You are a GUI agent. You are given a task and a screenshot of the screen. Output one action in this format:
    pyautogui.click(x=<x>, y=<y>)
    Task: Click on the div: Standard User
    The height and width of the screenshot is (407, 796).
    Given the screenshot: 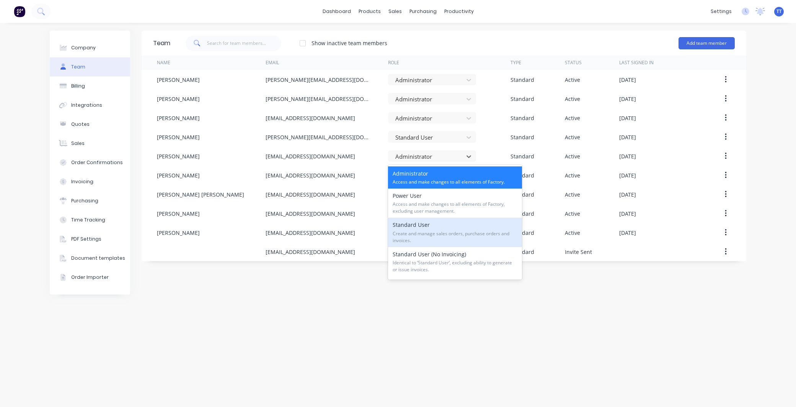 What is the action you would take?
    pyautogui.click(x=455, y=232)
    